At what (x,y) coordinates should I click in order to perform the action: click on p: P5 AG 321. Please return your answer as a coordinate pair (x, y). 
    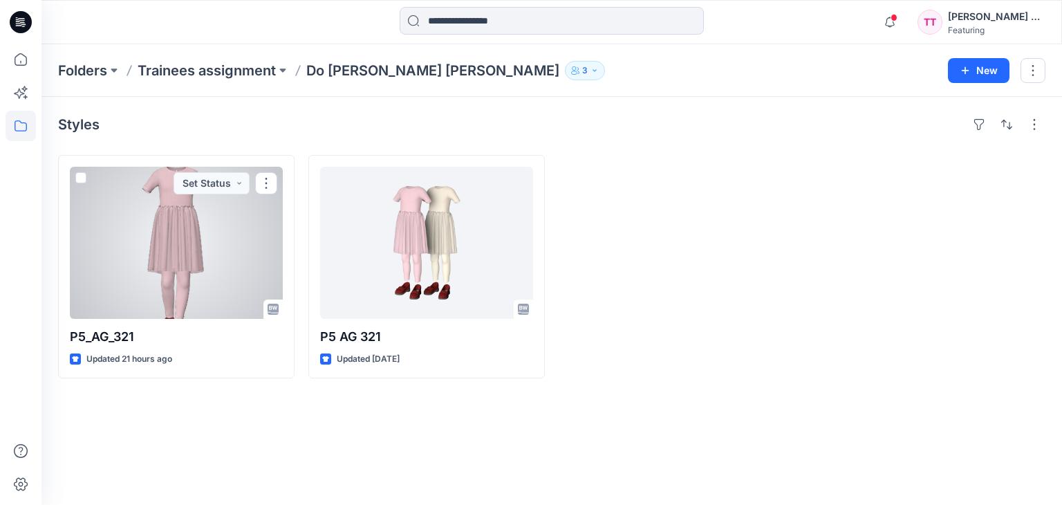
    Looking at the image, I should click on (427, 337).